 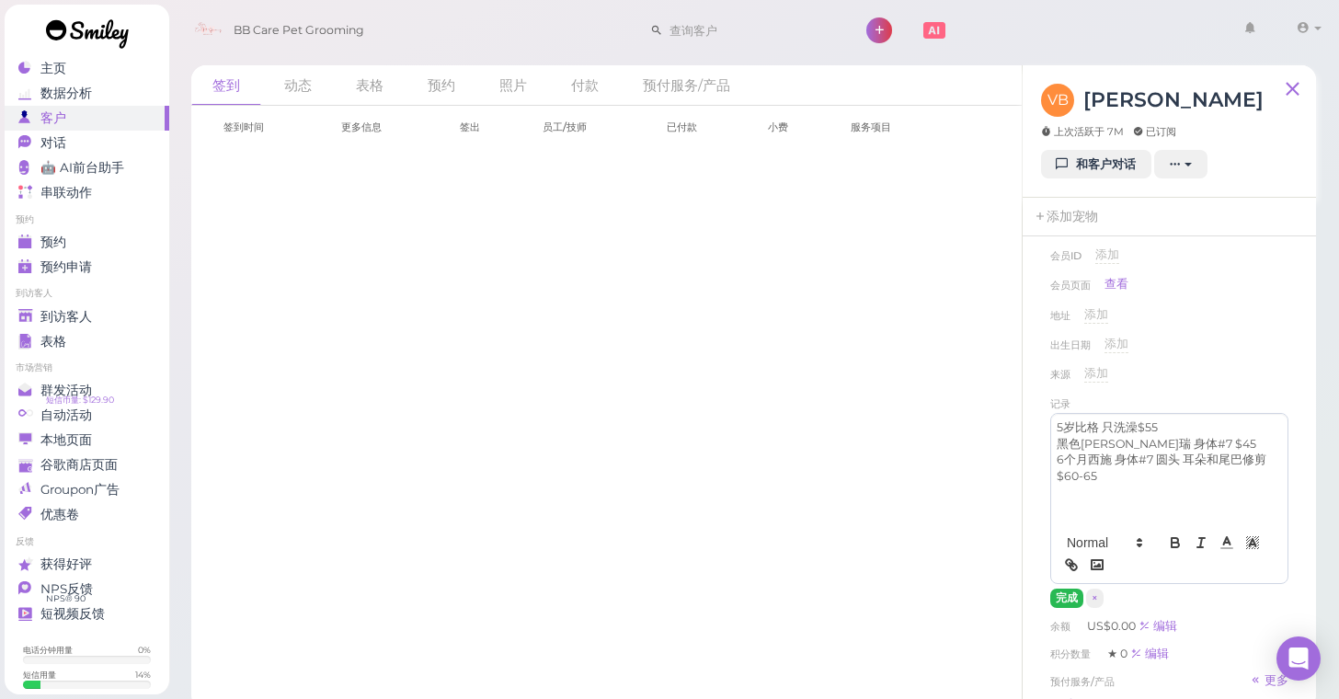 I want to click on p: 5岁比格 只洗澡$55, so click(x=1169, y=428).